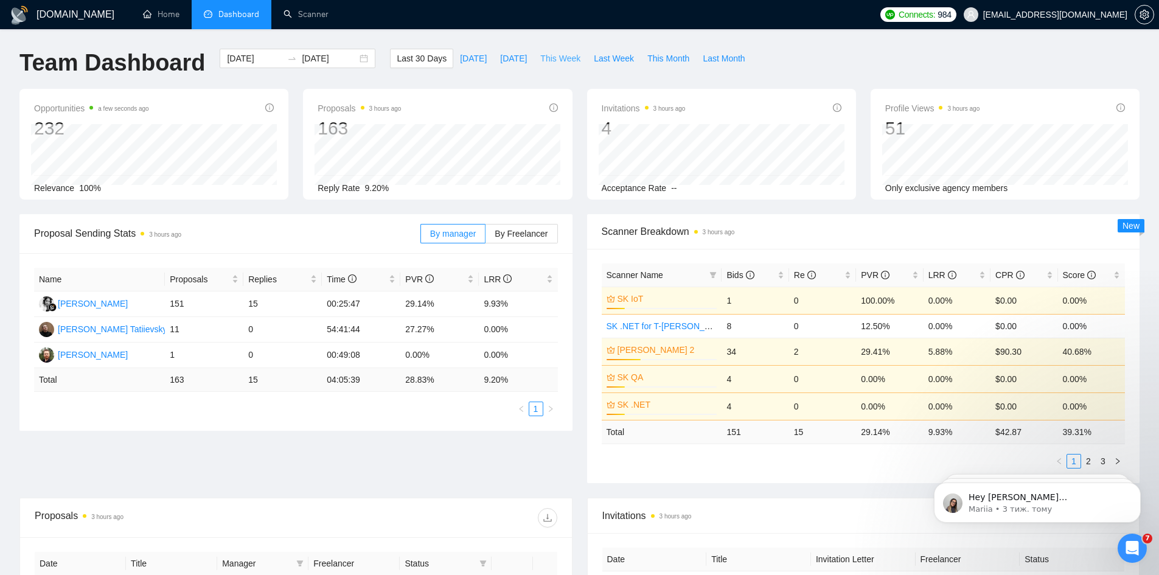 The width and height of the screenshot is (1159, 575). Describe the element at coordinates (257, 564) in the screenshot. I see `span: Manager` at that location.